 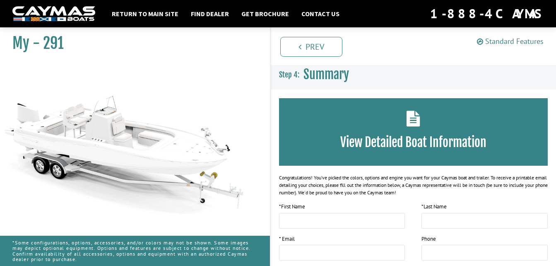 I want to click on a: Return to main site, so click(x=145, y=14).